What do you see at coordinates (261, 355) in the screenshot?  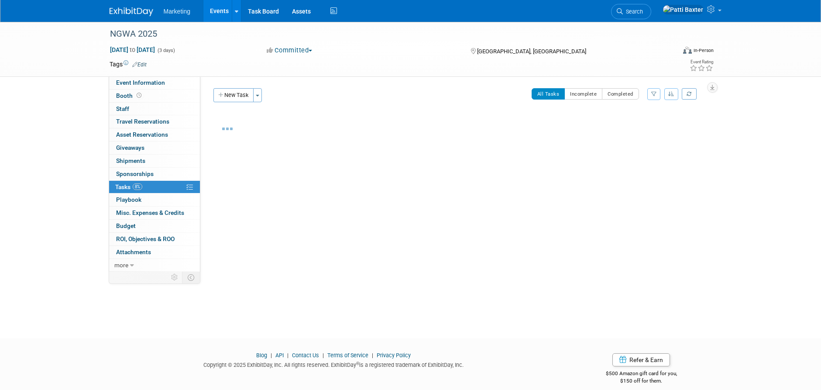 I see `a: Blog` at bounding box center [261, 355].